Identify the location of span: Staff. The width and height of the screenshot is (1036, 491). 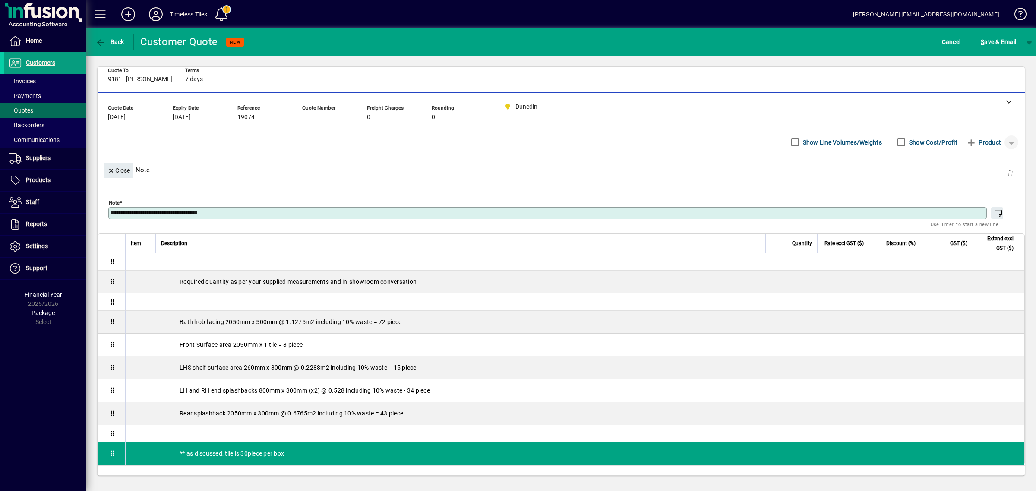
(32, 202).